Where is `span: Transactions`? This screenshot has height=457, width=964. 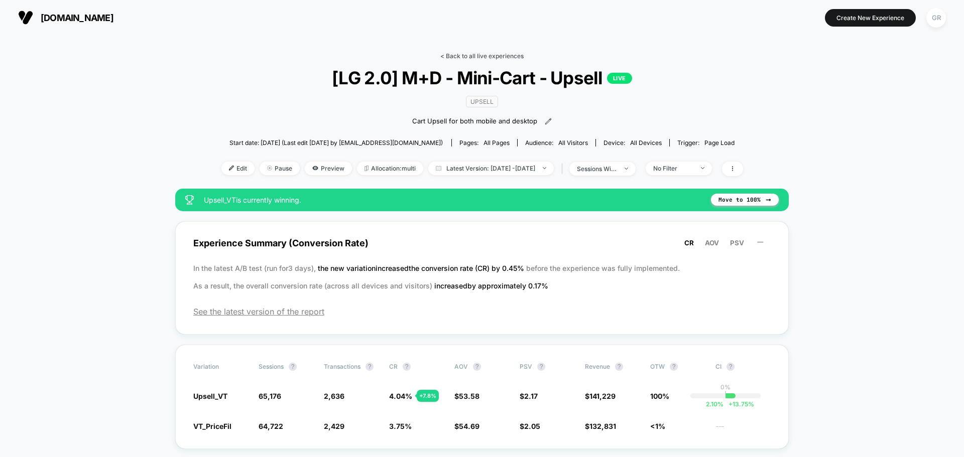
span: Transactions is located at coordinates (342, 367).